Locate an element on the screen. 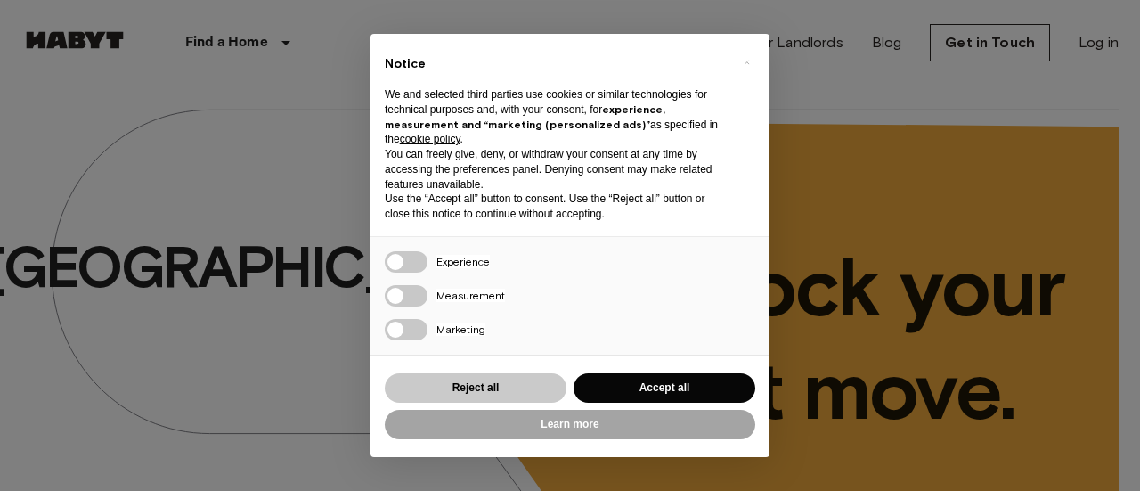 This screenshot has width=1140, height=491. strong: experience, measurement and “marketing (personalized ads)” is located at coordinates (525, 117).